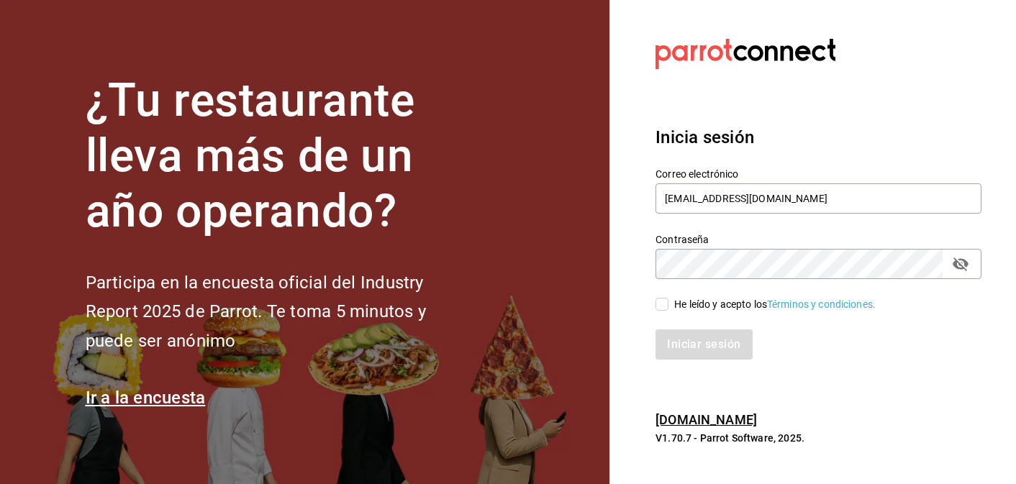 The height and width of the screenshot is (484, 1016). I want to click on div: He leído y acepto los, so click(775, 304).